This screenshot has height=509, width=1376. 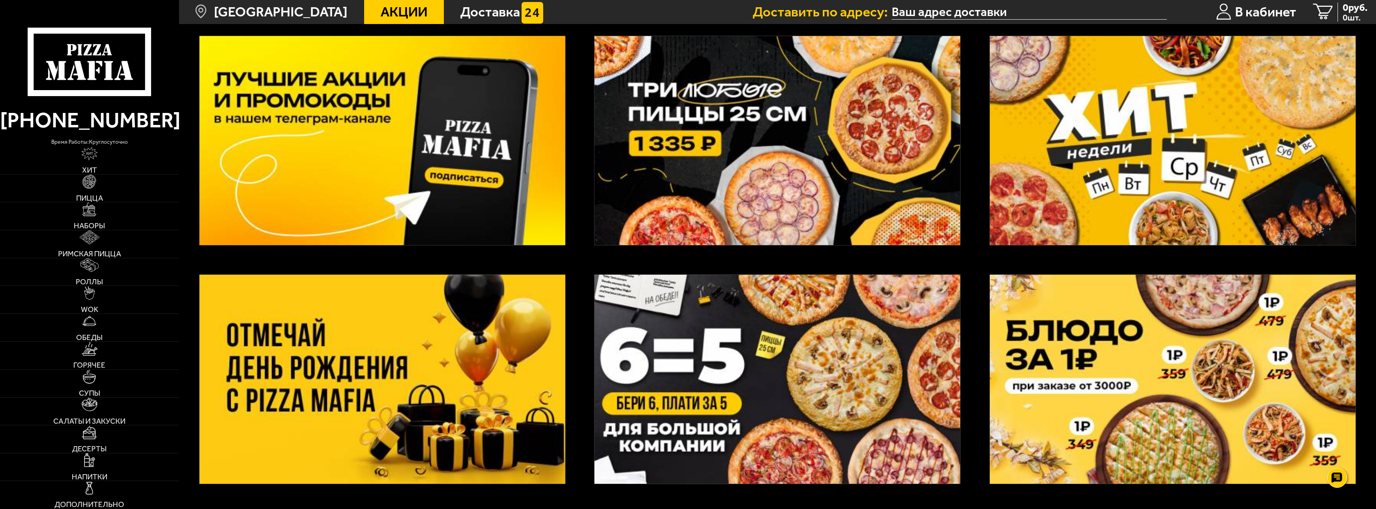 What do you see at coordinates (1265, 12) in the screenshot?
I see `span: В кабинет` at bounding box center [1265, 12].